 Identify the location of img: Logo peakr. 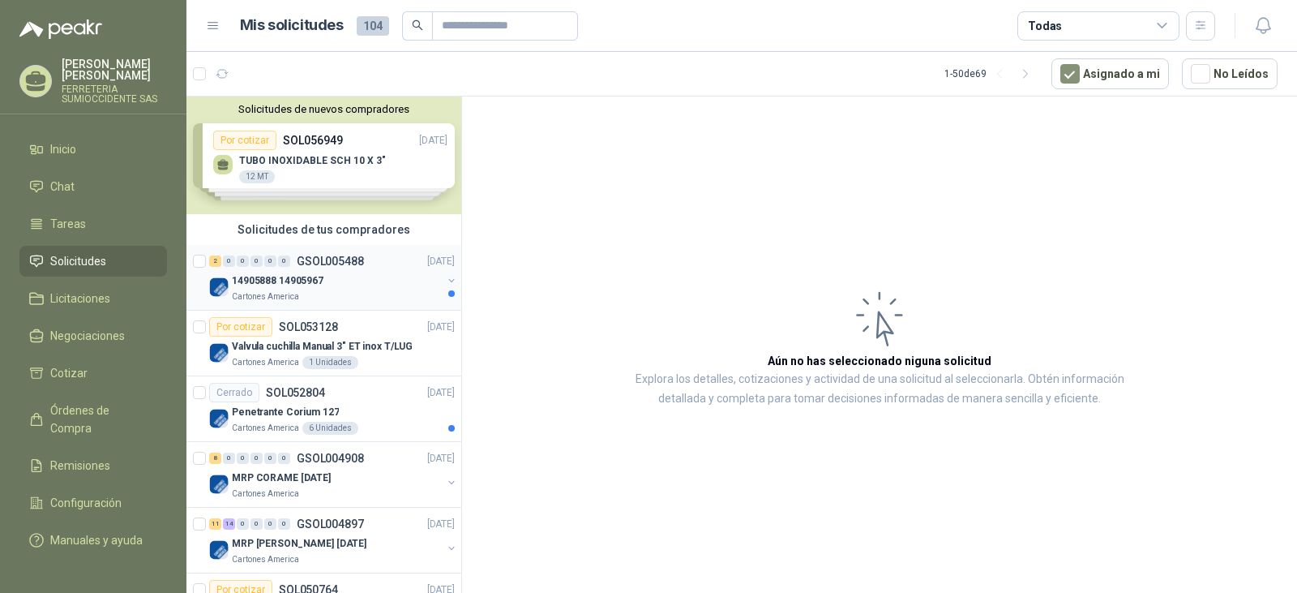
(61, 29).